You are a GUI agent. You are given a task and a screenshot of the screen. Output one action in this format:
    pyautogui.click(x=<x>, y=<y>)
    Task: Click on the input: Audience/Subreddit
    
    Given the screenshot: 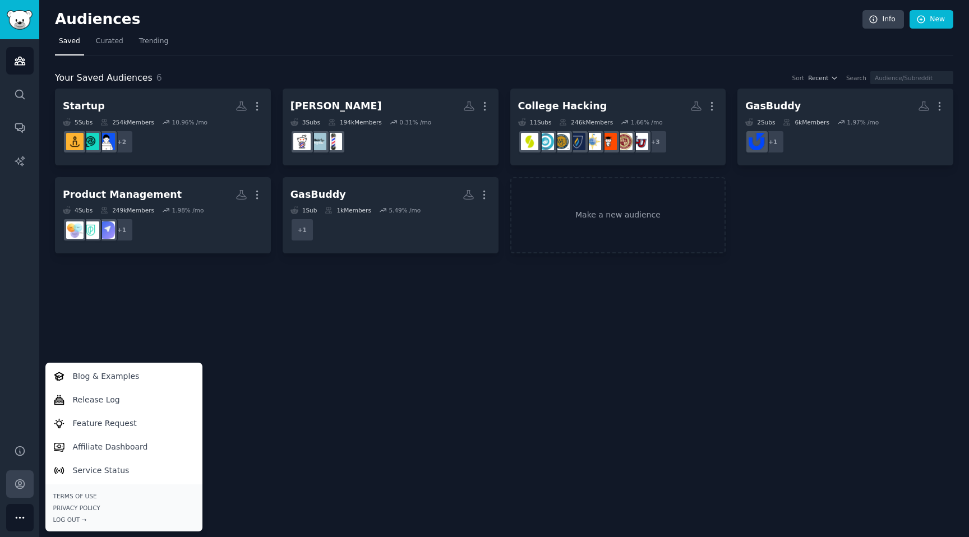 What is the action you would take?
    pyautogui.click(x=912, y=77)
    